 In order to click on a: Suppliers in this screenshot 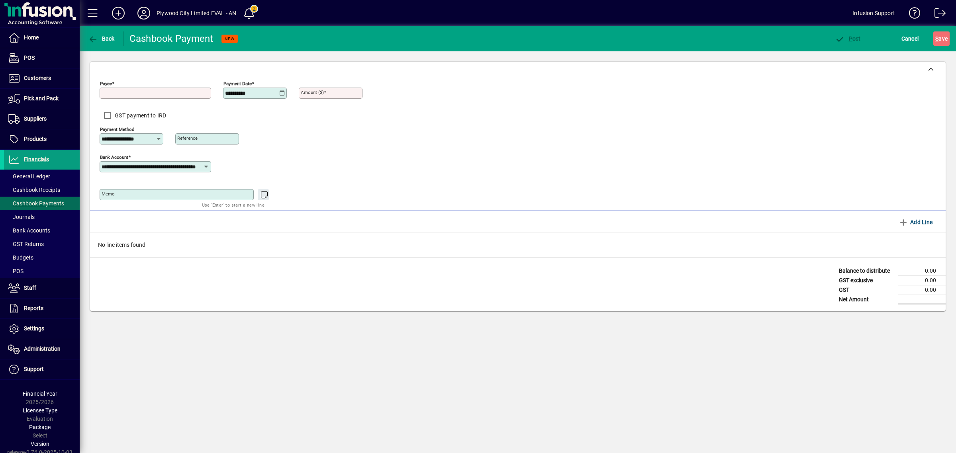, I will do `click(42, 119)`.